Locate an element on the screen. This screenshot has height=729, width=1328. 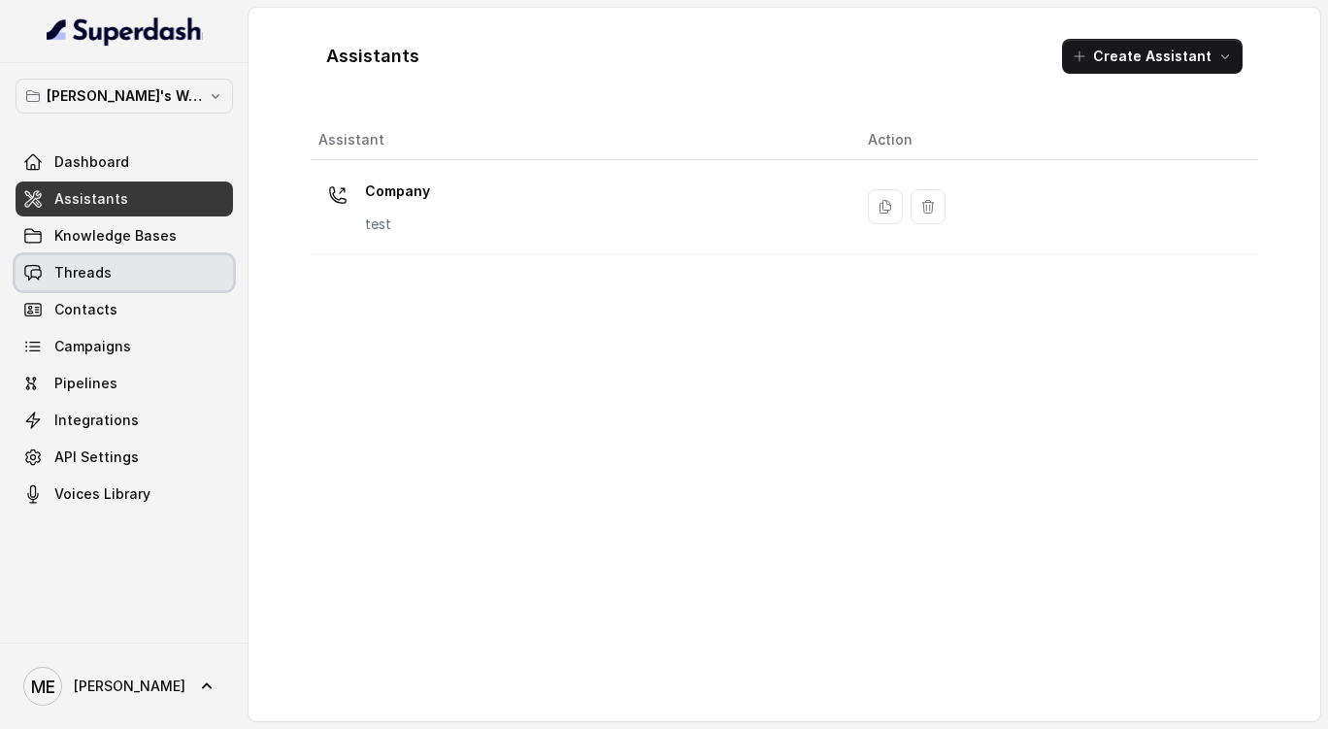
a: Voices Library is located at coordinates (124, 494).